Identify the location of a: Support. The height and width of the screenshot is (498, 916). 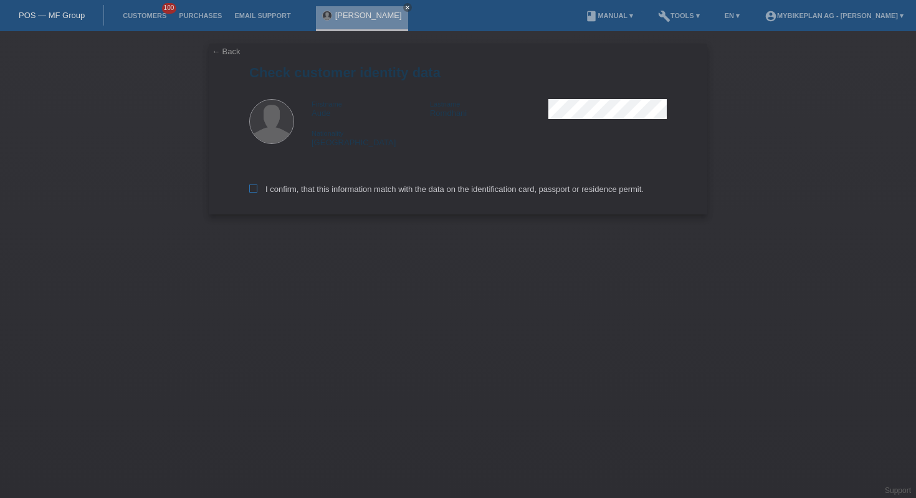
(898, 490).